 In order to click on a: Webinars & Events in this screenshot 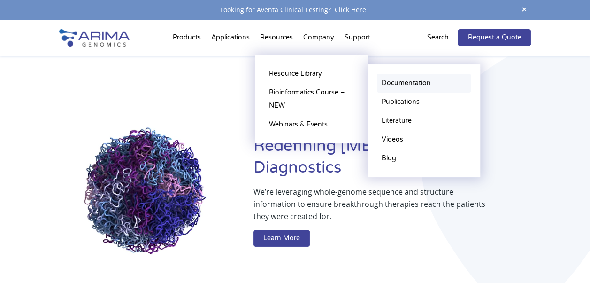, I will do `click(311, 124)`.